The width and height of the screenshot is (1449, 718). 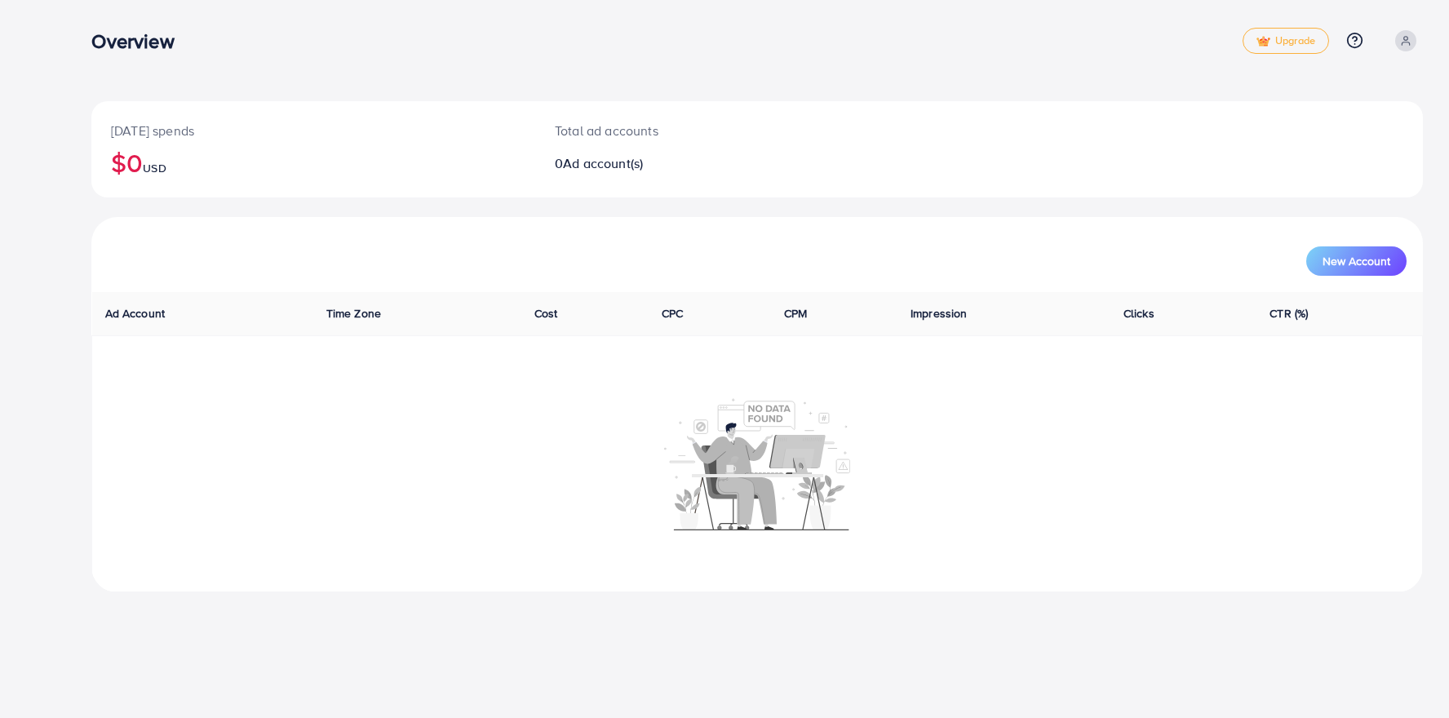 I want to click on span: Clicks, so click(x=1139, y=313).